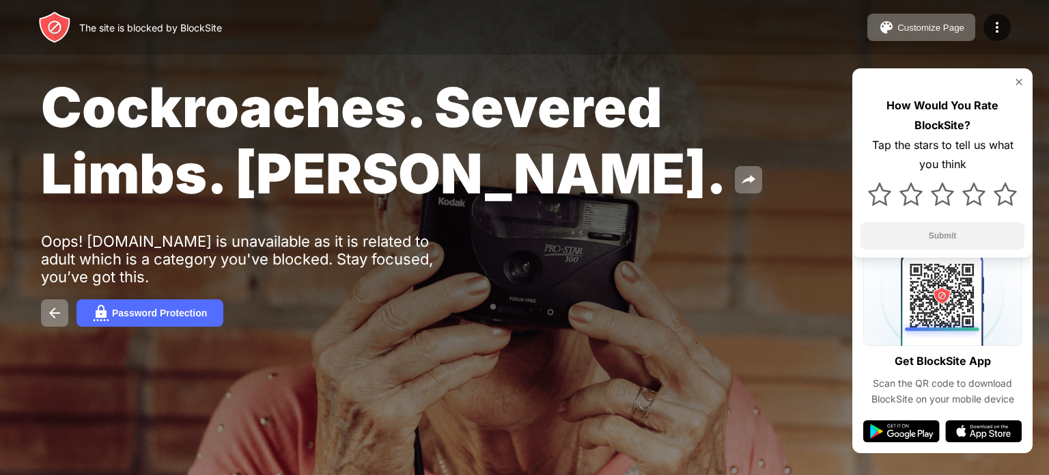  What do you see at coordinates (55, 313) in the screenshot?
I see `img: back.svg` at bounding box center [55, 313].